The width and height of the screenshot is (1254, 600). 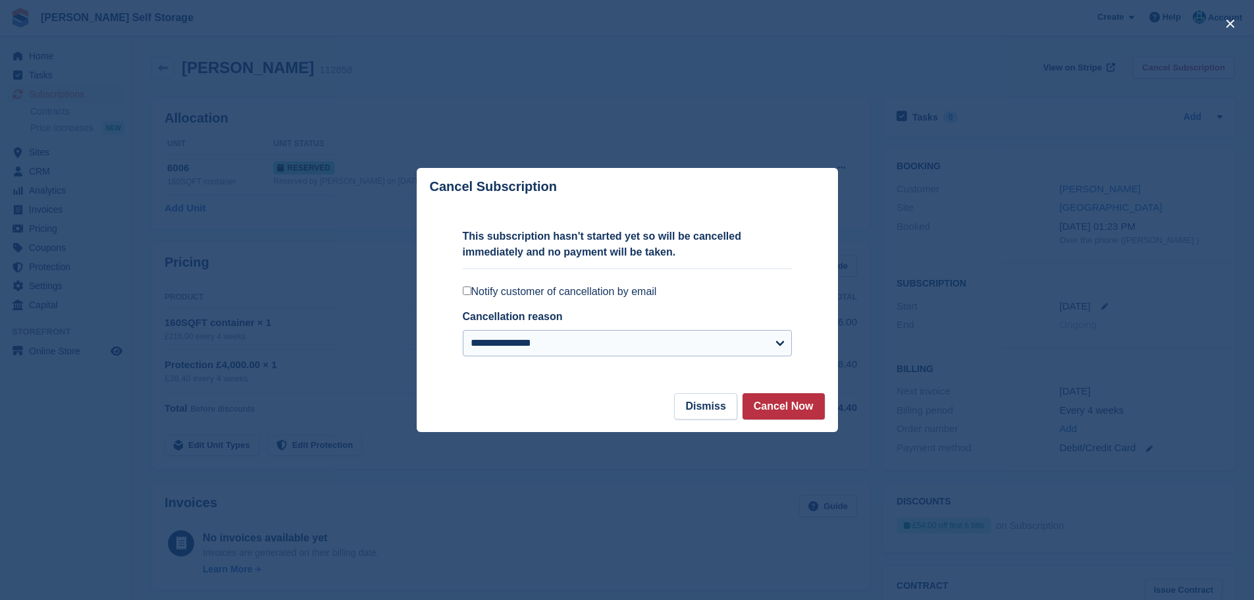 I want to click on p: This subscription hasn't started yet so will be cancelled immediately and no payment will be taken., so click(x=628, y=244).